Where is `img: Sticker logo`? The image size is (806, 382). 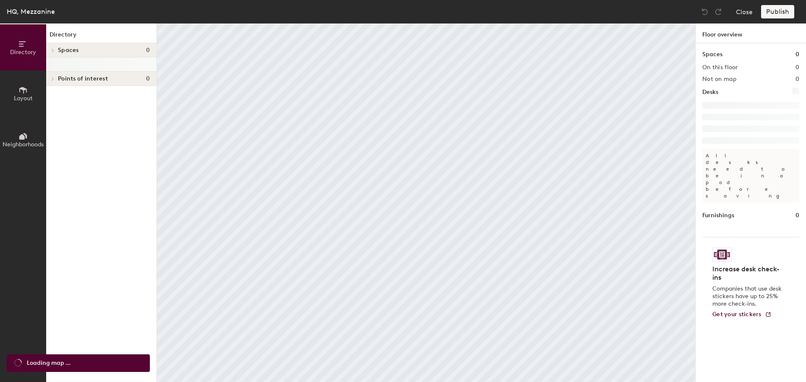
img: Sticker logo is located at coordinates (722, 255).